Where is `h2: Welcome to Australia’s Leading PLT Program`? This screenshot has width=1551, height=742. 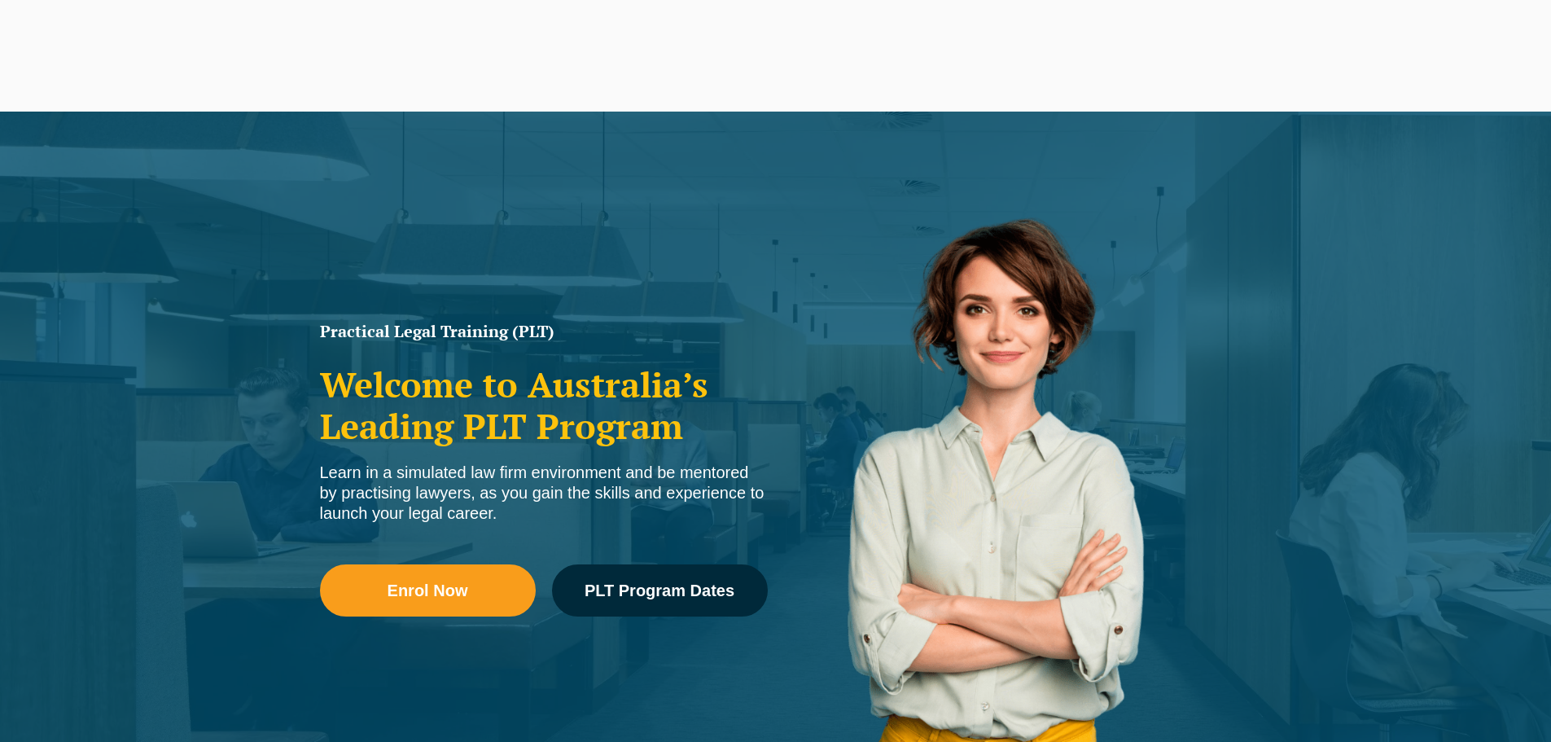 h2: Welcome to Australia’s Leading PLT Program is located at coordinates (544, 405).